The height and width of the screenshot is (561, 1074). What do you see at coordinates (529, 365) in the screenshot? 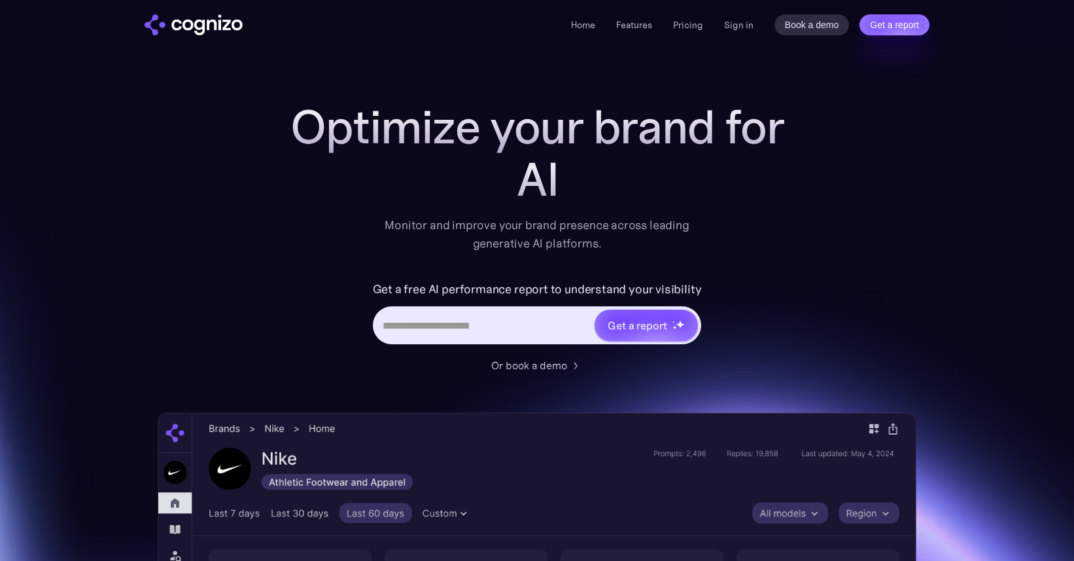
I see `div: Or book a demo` at bounding box center [529, 365].